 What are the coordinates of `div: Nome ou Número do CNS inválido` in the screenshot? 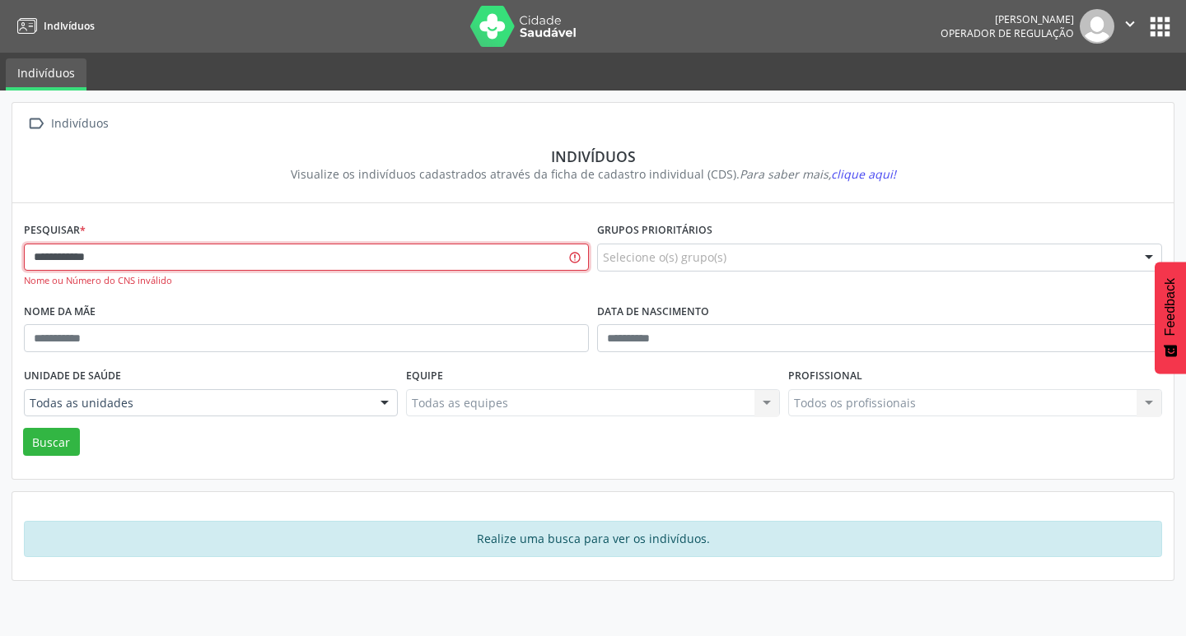 It's located at (306, 281).